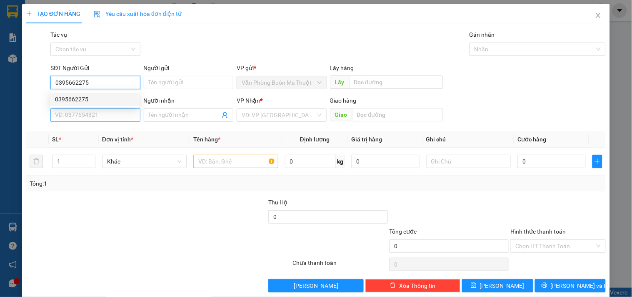  Describe the element at coordinates (468, 139) in the screenshot. I see `th: Ghi chú` at that location.